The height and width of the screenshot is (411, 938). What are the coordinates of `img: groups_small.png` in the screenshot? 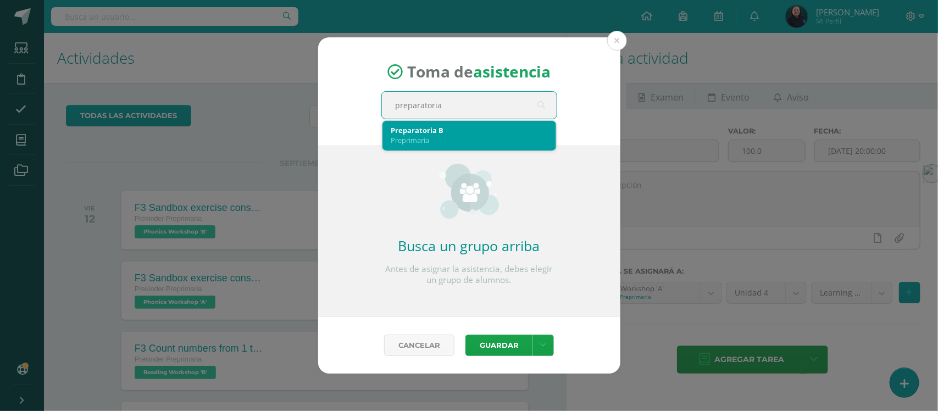 It's located at (469, 191).